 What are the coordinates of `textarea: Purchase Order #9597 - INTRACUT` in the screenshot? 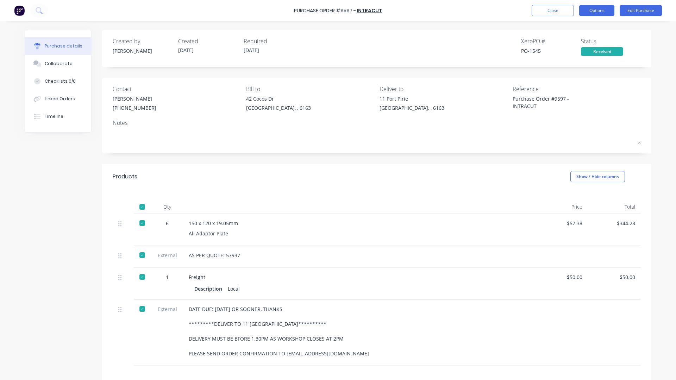 It's located at (556, 103).